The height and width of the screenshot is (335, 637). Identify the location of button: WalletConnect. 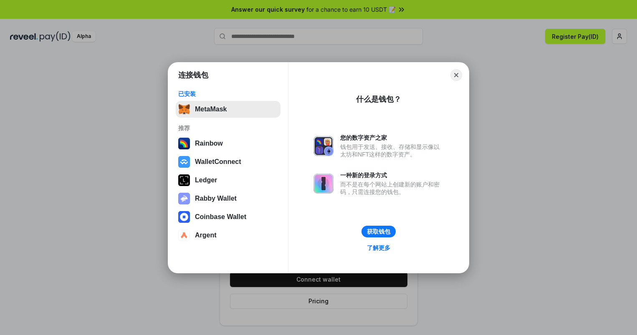
(228, 162).